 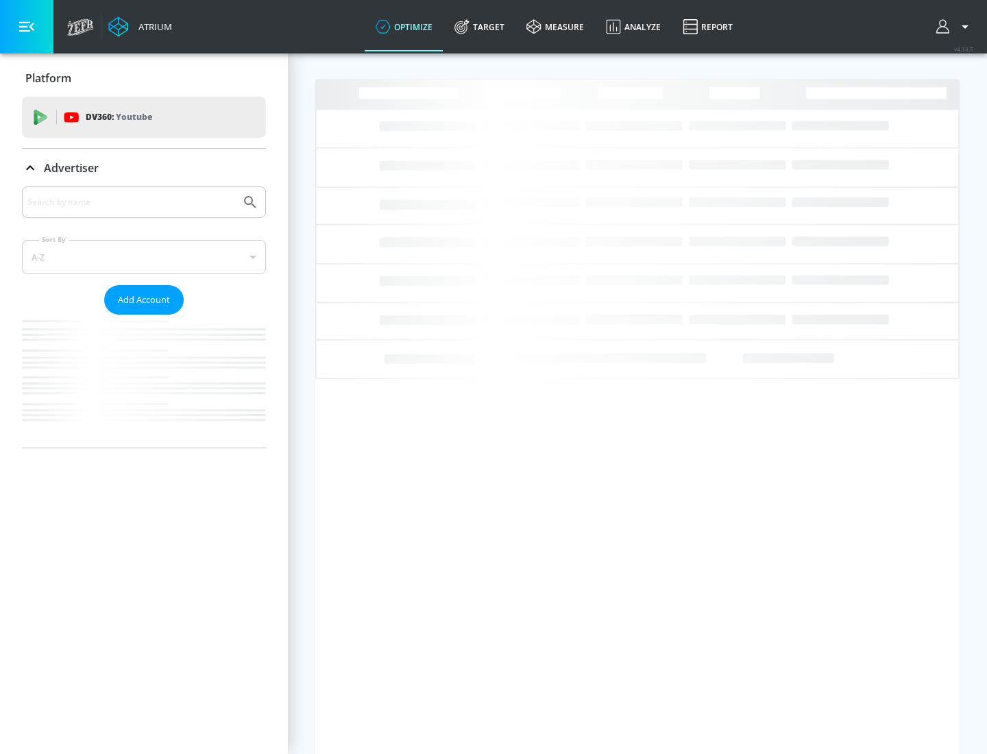 What do you see at coordinates (140, 27) in the screenshot?
I see `a: Atrium` at bounding box center [140, 27].